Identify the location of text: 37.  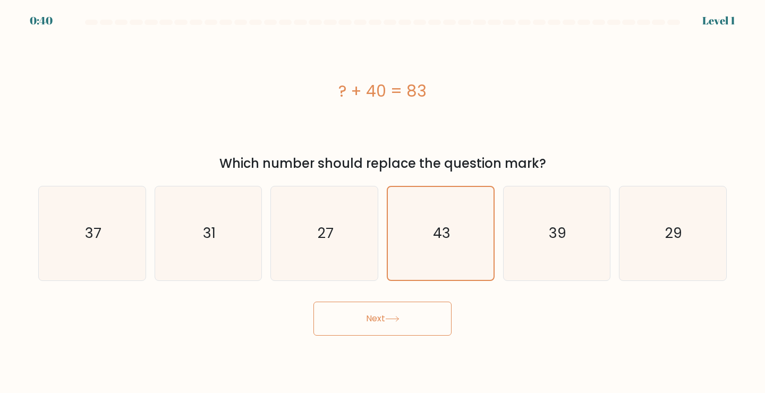
(93, 233).